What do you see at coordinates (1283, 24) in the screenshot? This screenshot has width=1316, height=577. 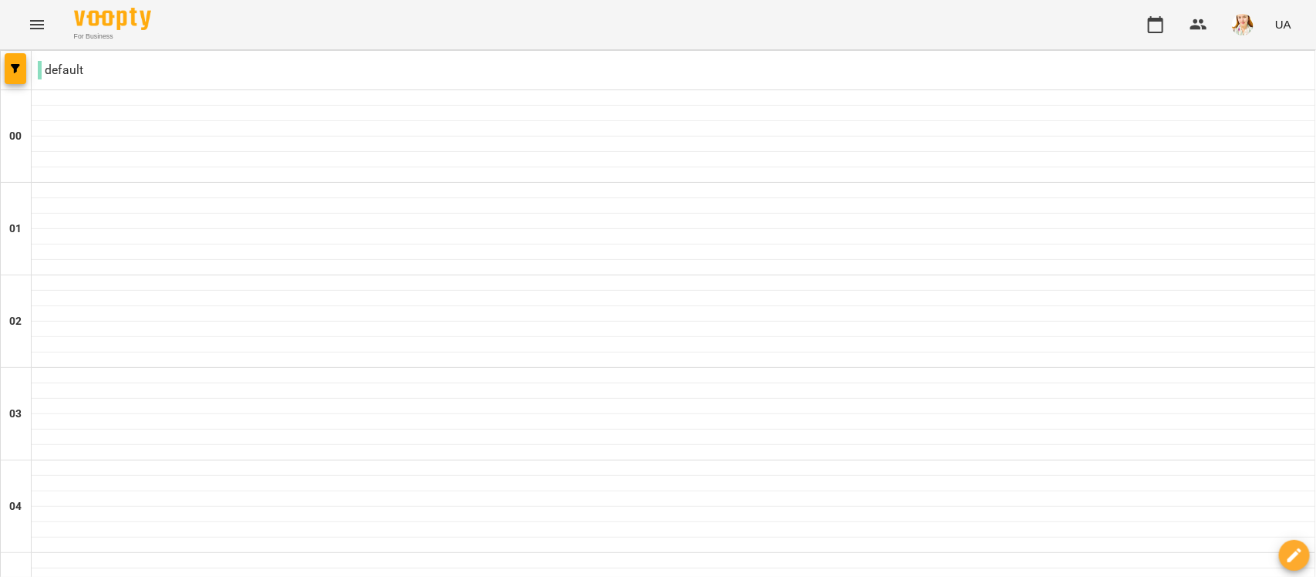 I see `button: UA` at bounding box center [1283, 24].